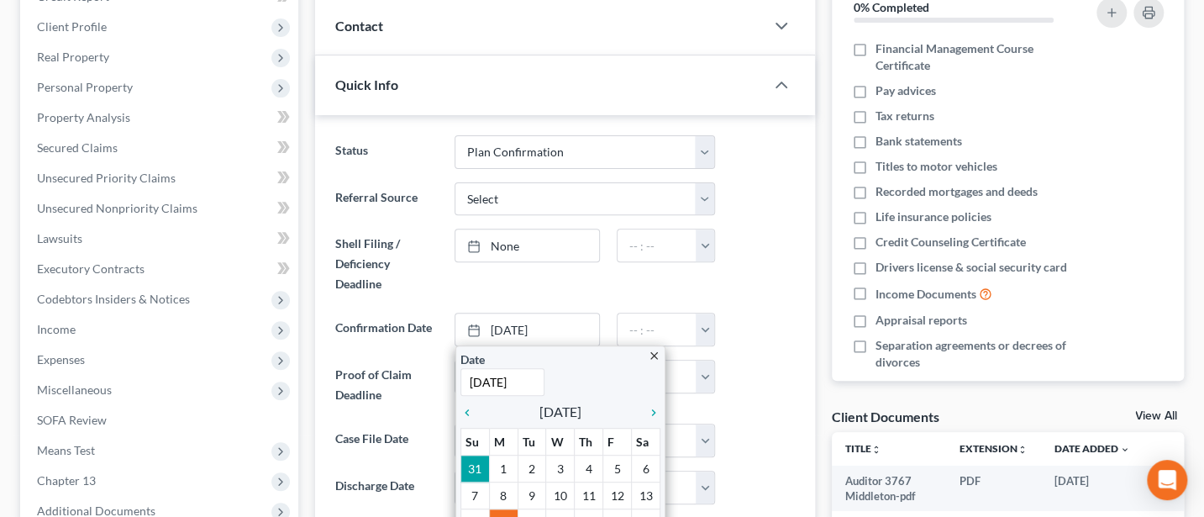 This screenshot has width=1204, height=517. I want to click on span: Titles to motor vehicles, so click(936, 166).